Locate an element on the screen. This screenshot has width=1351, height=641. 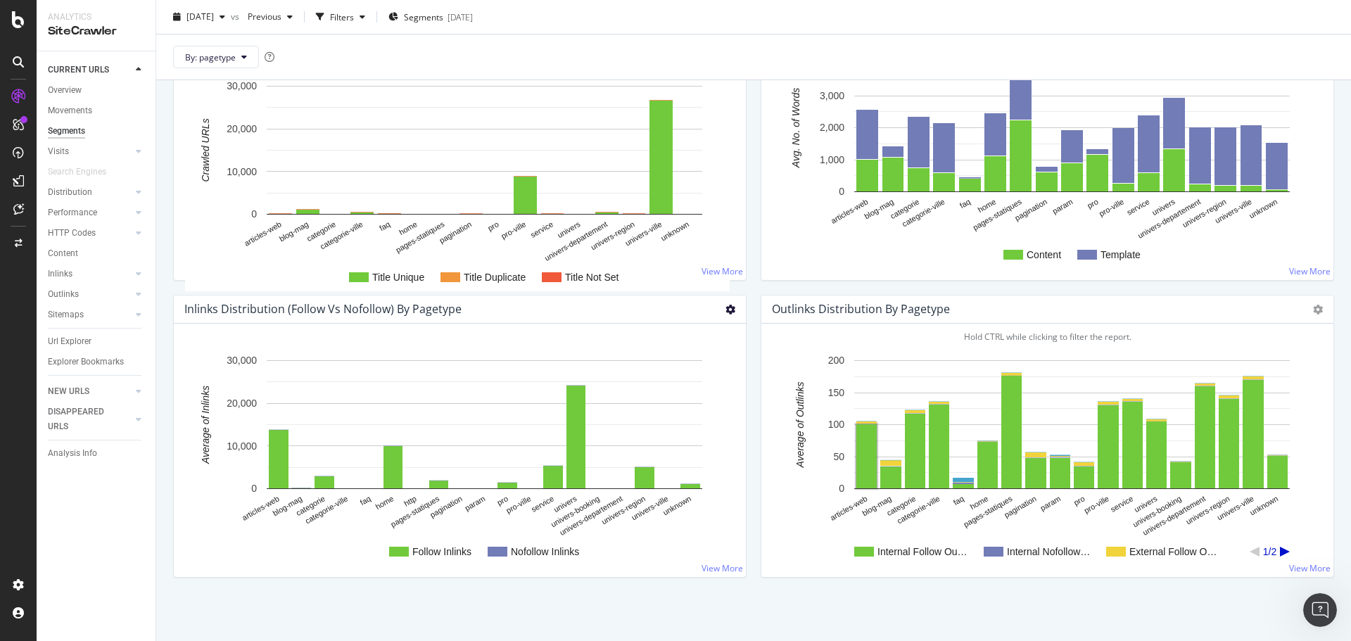
div: Content is located at coordinates (63, 253).